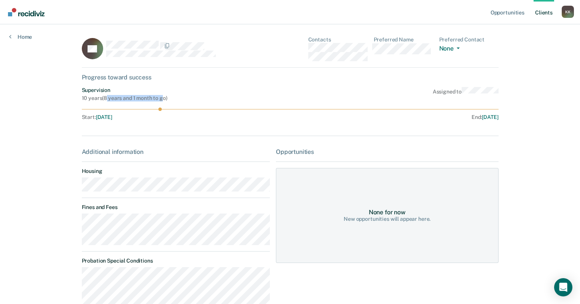 This screenshot has height=304, width=580. I want to click on div: 10 years ( 8 years and 1 month to go ), so click(124, 98).